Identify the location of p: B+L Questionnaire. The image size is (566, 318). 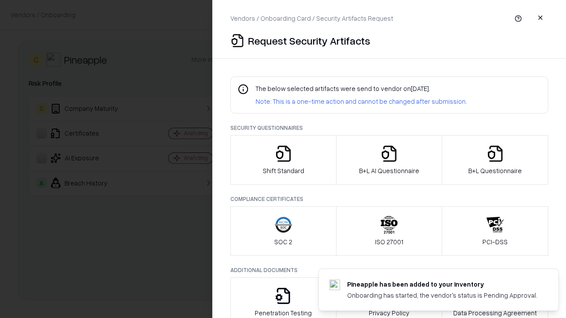
(495, 171).